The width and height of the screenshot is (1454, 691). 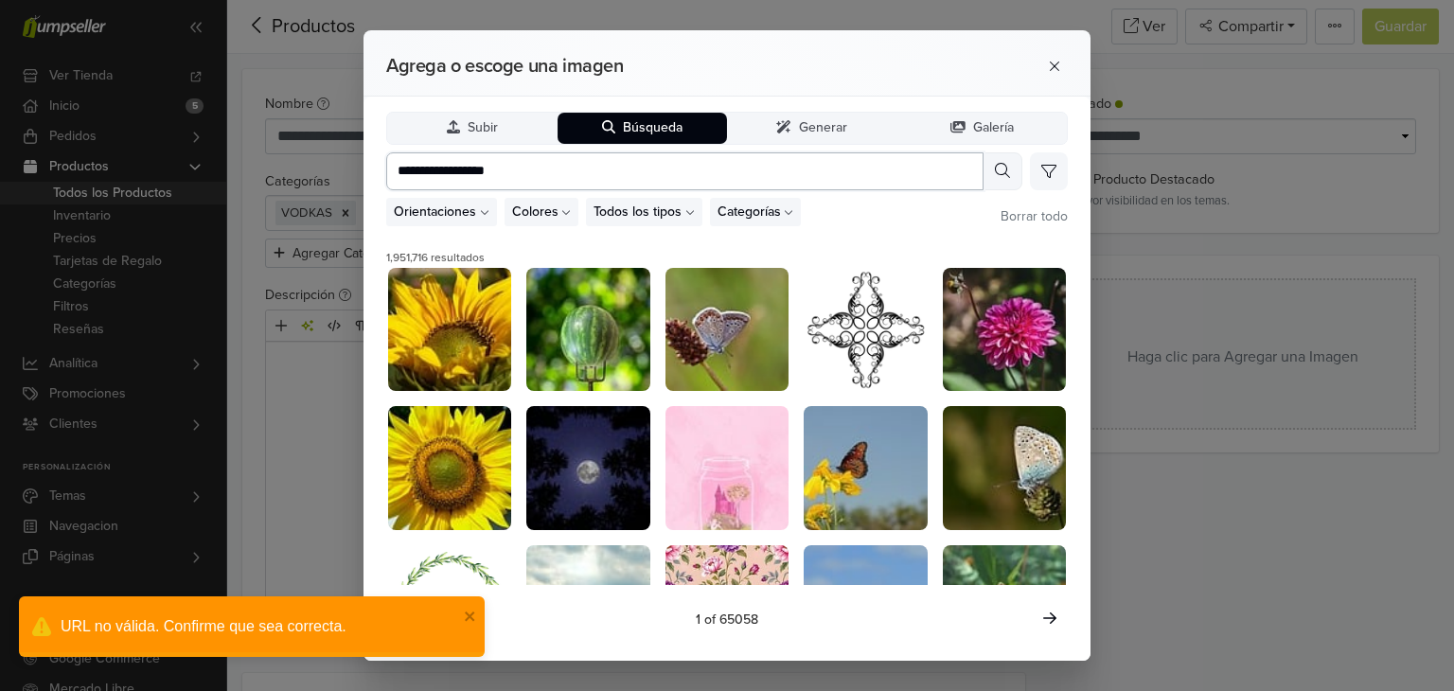 What do you see at coordinates (822, 128) in the screenshot?
I see `span: Generar` at bounding box center [822, 128].